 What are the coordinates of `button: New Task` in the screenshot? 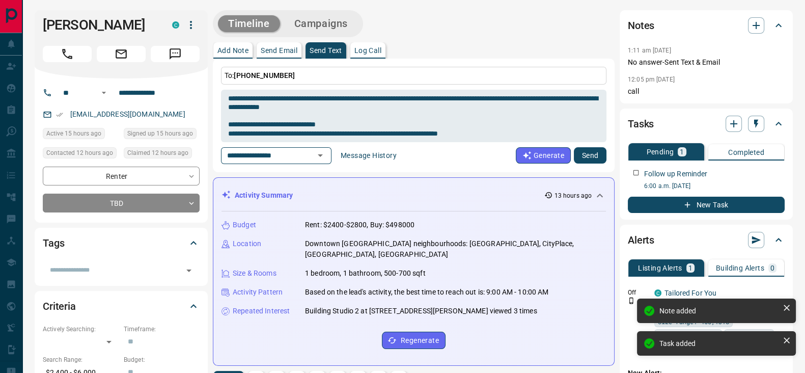 It's located at (706, 205).